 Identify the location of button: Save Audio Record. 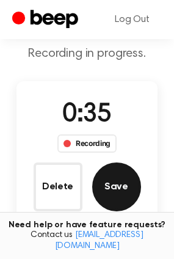
(116, 187).